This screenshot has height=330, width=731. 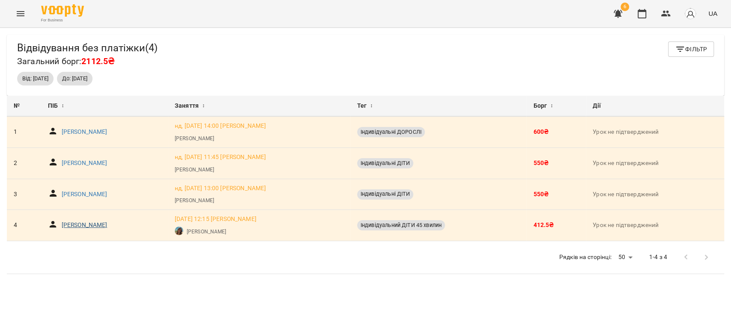 I want to click on img: avatar_s.png, so click(x=690, y=14).